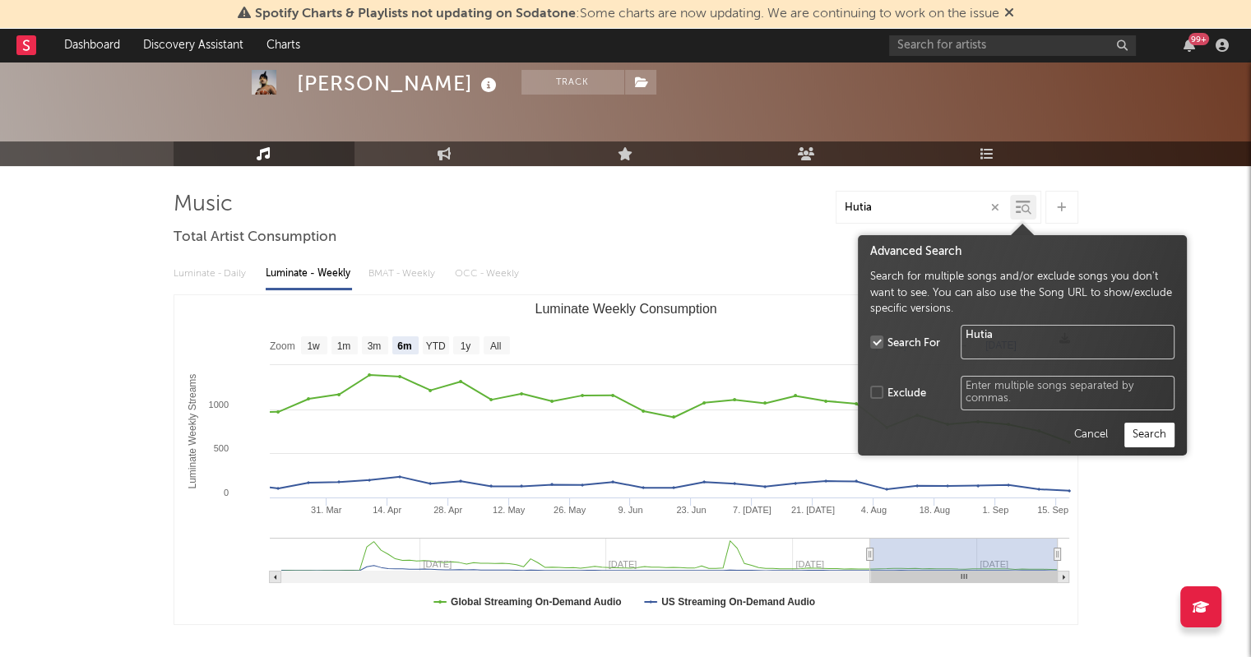 This screenshot has width=1251, height=657. Describe the element at coordinates (283, 45) in the screenshot. I see `a: Charts` at that location.